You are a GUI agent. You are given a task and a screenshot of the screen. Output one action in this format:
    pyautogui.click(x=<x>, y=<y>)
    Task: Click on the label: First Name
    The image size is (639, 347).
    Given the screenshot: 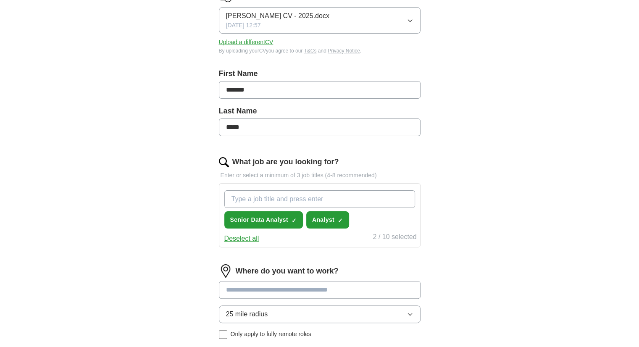 What is the action you would take?
    pyautogui.click(x=320, y=74)
    